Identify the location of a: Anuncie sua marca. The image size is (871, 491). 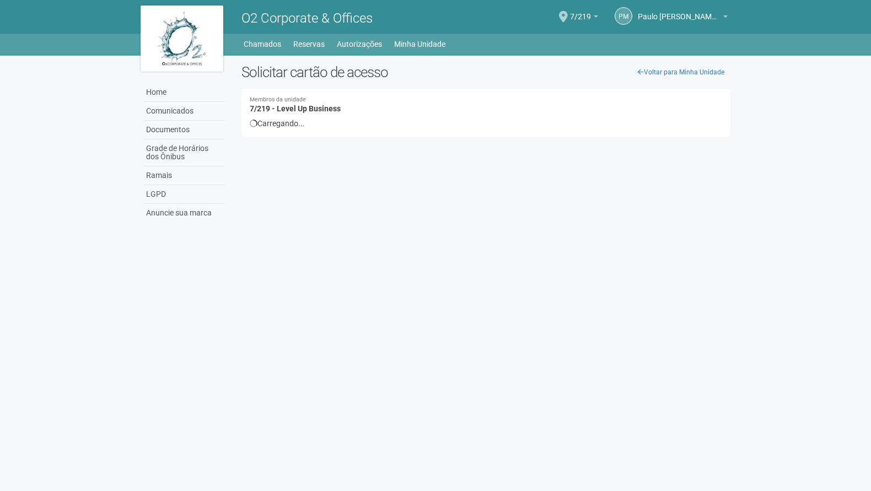
(184, 213).